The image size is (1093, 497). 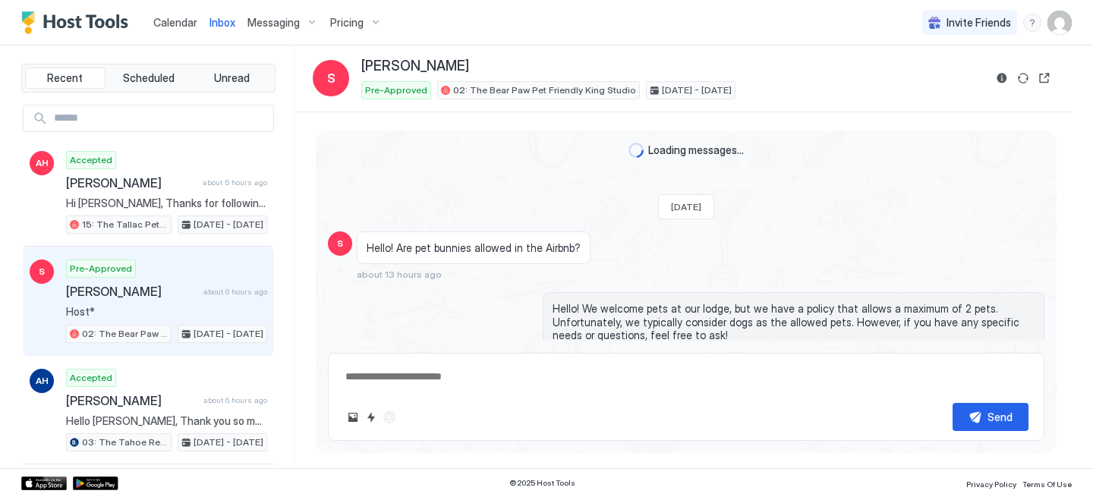 I want to click on div: menu, so click(x=1032, y=23).